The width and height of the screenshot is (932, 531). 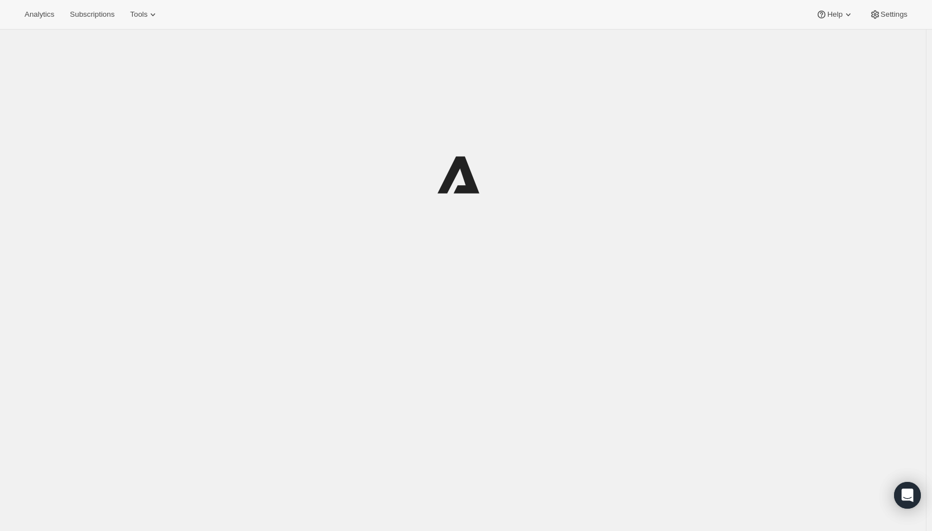 I want to click on div: Open Intercom Messenger, so click(x=907, y=495).